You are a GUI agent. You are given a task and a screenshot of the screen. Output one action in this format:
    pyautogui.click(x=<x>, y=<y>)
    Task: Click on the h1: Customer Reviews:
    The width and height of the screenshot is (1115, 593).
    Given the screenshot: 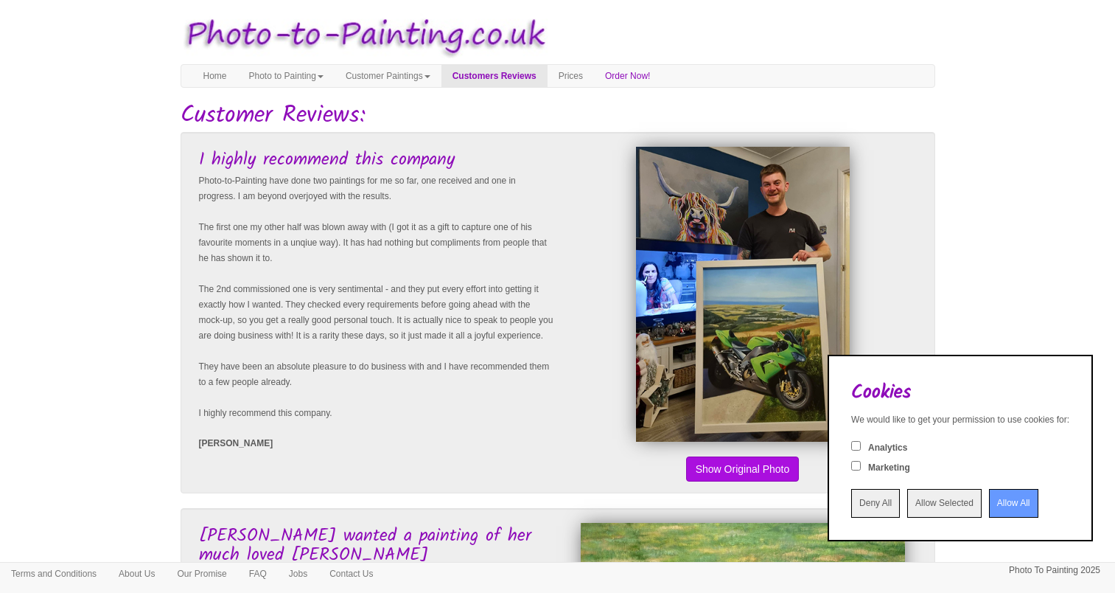 What is the action you would take?
    pyautogui.click(x=558, y=115)
    